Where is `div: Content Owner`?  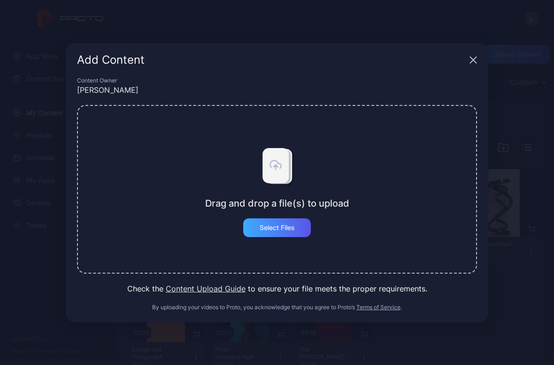
div: Content Owner is located at coordinates (277, 81).